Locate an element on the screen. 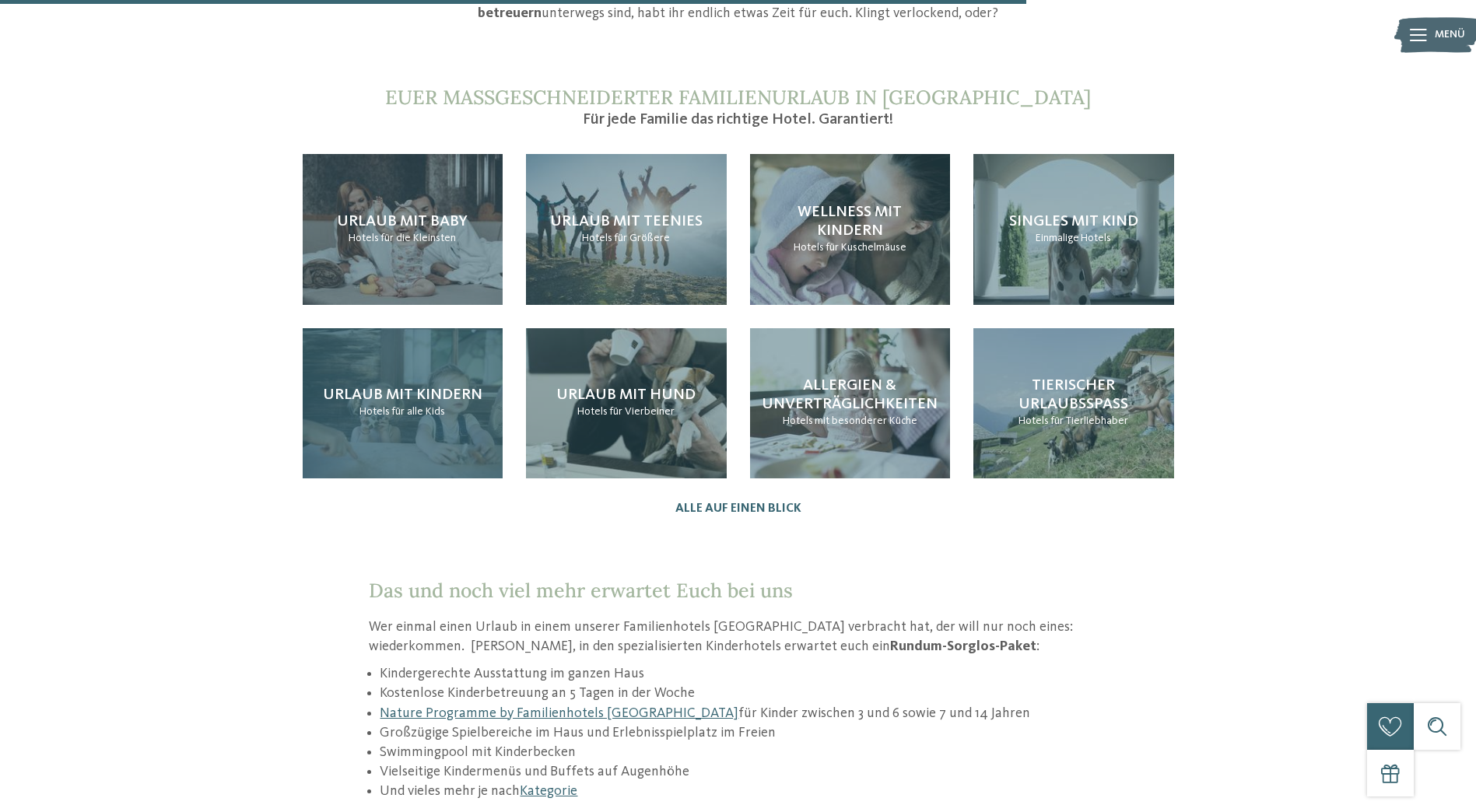  strong: Rundum-Sorglos-Paket is located at coordinates (963, 646).